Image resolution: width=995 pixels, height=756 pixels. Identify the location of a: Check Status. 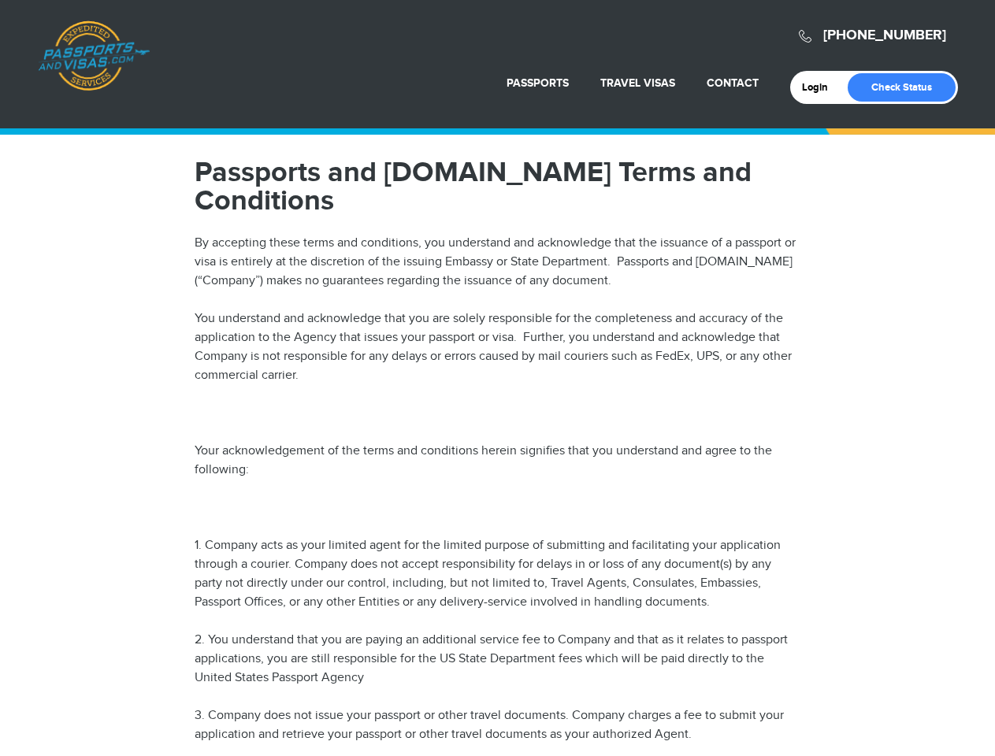
(901, 87).